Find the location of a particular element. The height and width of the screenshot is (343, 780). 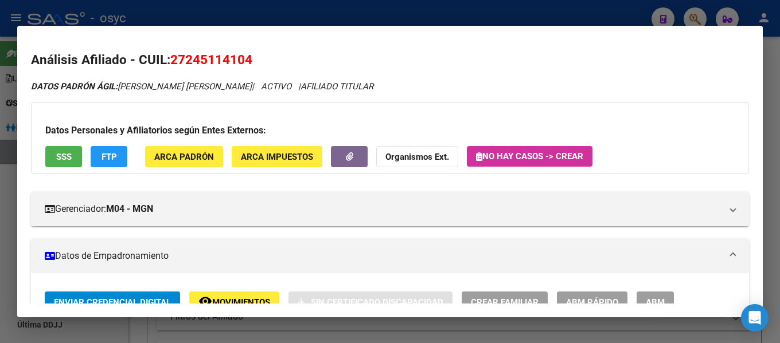

mat-icon: remove_red_eye is located at coordinates (205, 302).